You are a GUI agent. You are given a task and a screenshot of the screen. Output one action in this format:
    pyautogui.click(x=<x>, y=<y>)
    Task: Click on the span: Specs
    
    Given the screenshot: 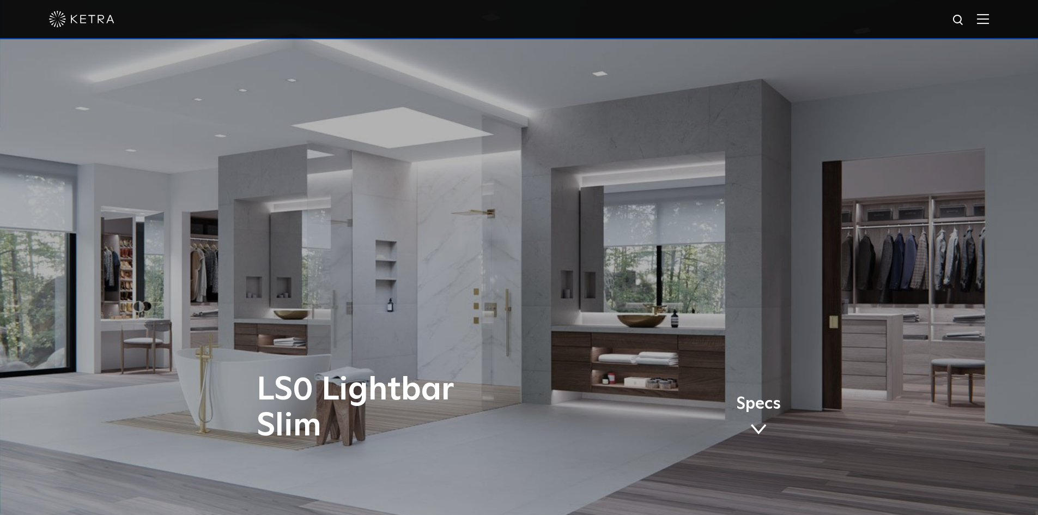 What is the action you would take?
    pyautogui.click(x=758, y=404)
    